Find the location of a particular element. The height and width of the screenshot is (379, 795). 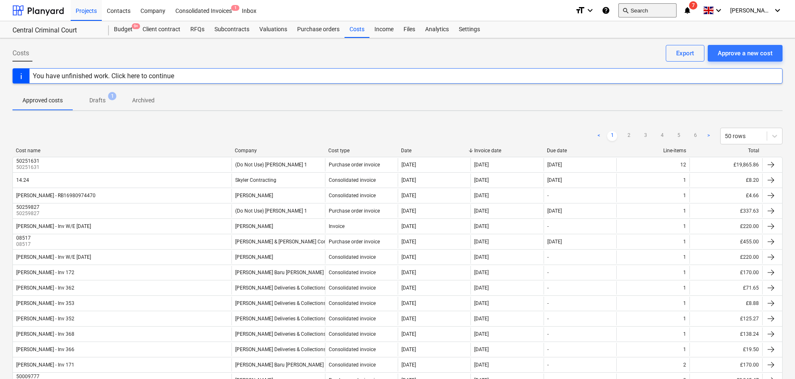

div: RFQs is located at coordinates (197, 30).